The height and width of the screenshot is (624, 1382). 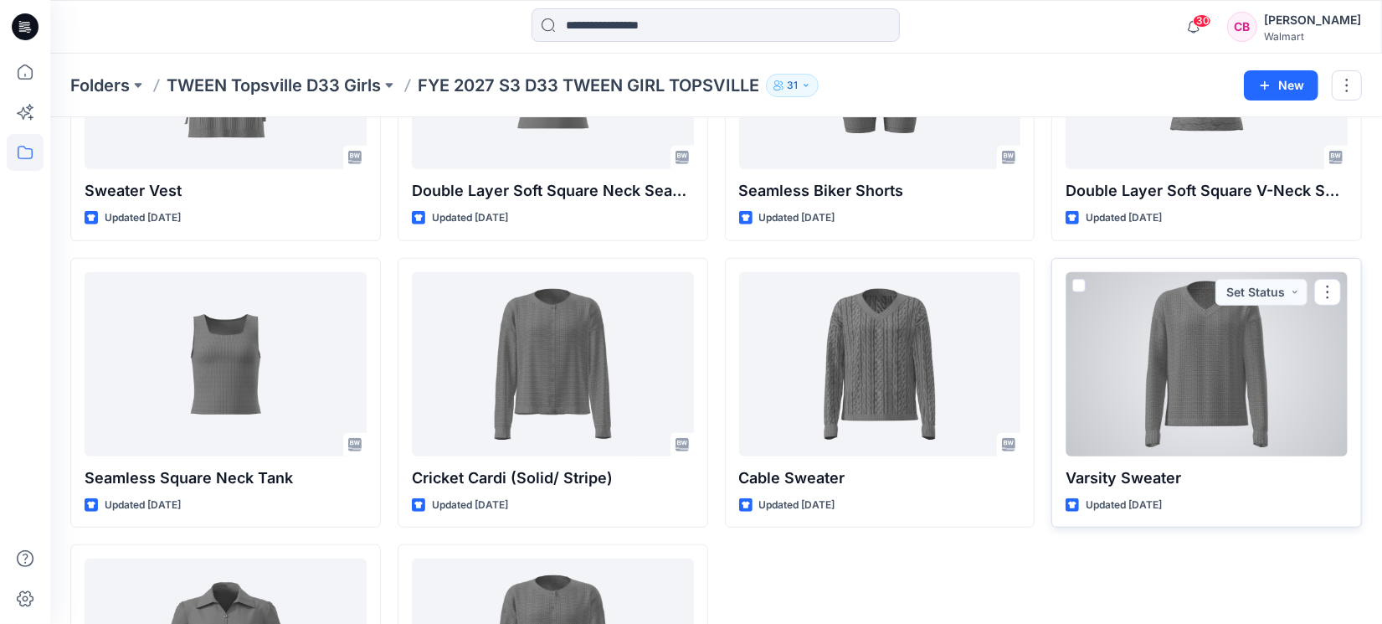 What do you see at coordinates (792, 85) in the screenshot?
I see `button: 31` at bounding box center [792, 85].